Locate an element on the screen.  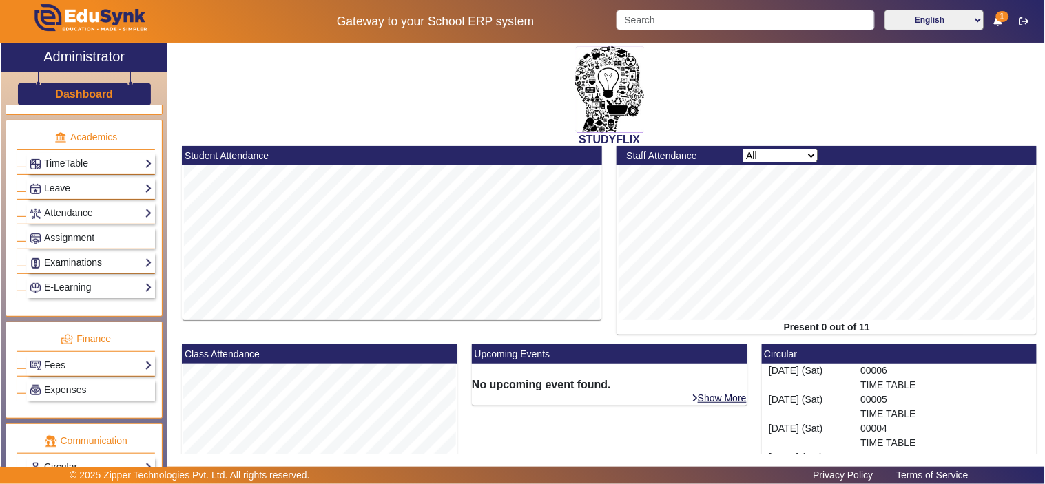
h2: STUDYFLIX is located at coordinates (610, 139).